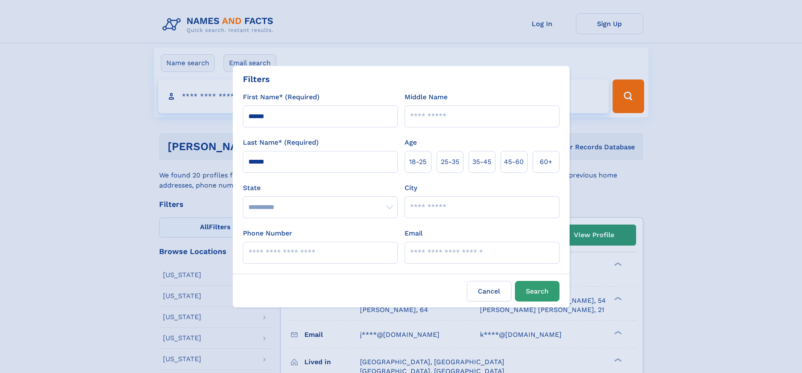 This screenshot has width=802, height=373. Describe the element at coordinates (256, 79) in the screenshot. I see `div: Filters` at that location.